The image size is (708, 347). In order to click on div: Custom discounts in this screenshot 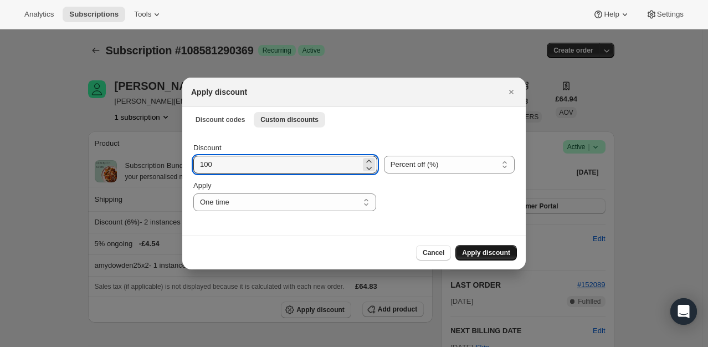, I will do `click(354, 183)`.